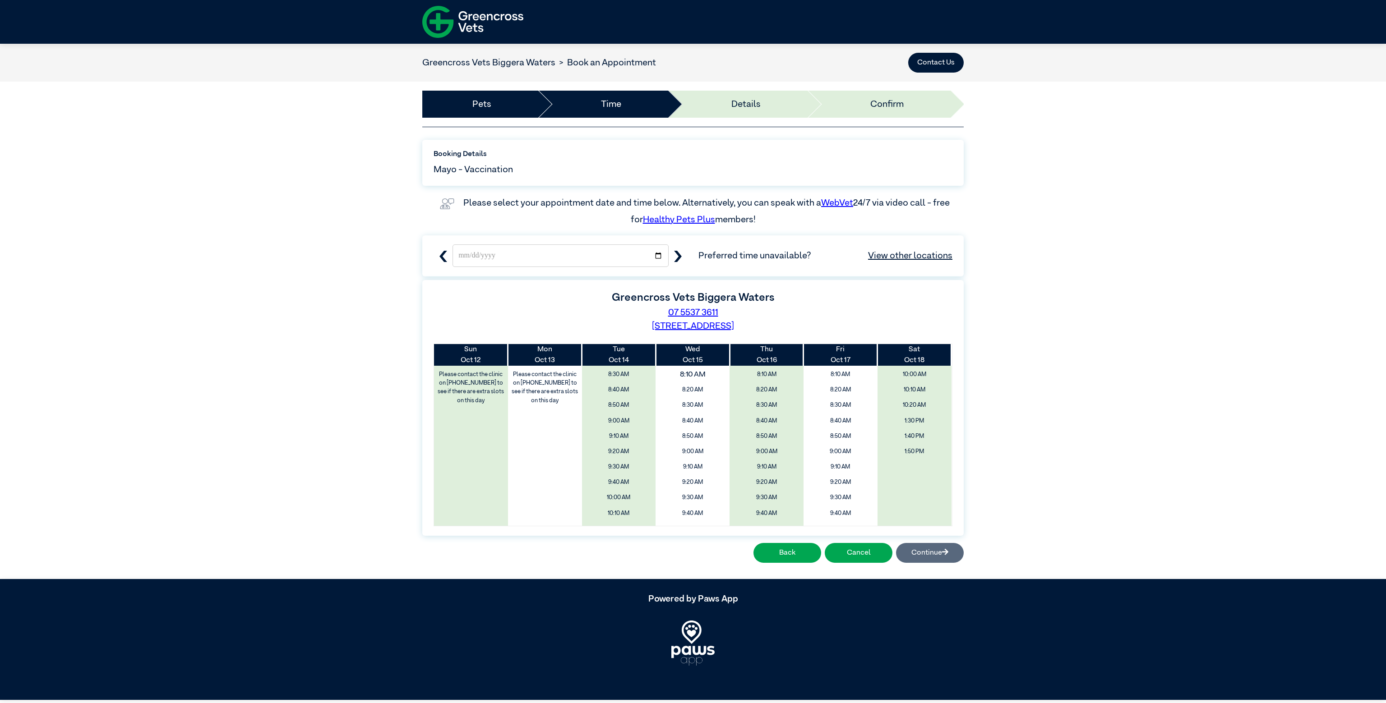 Image resolution: width=1386 pixels, height=703 pixels. I want to click on th: Oct 16, so click(767, 355).